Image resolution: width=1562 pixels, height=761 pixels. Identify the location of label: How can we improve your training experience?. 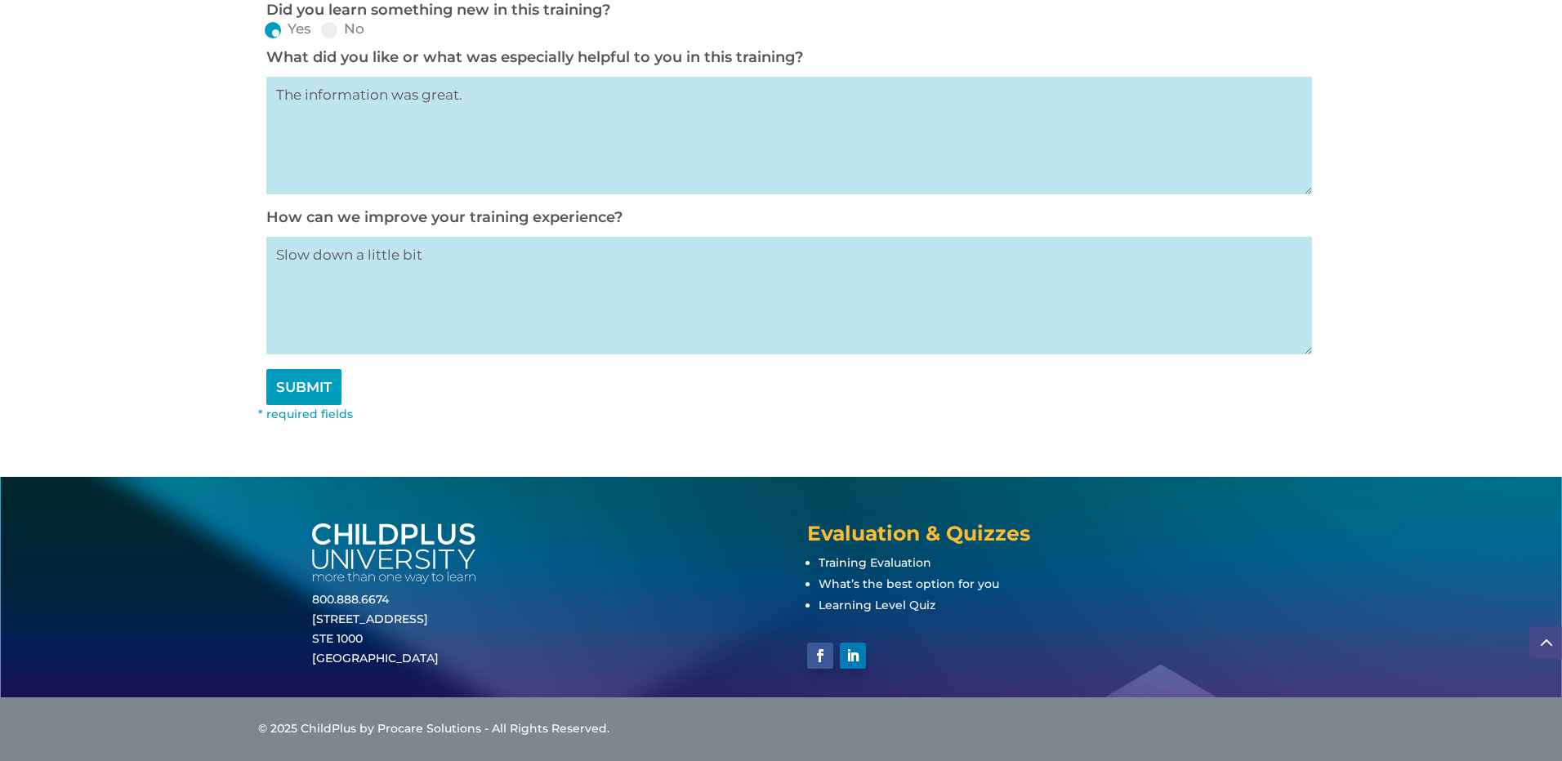
(444, 217).